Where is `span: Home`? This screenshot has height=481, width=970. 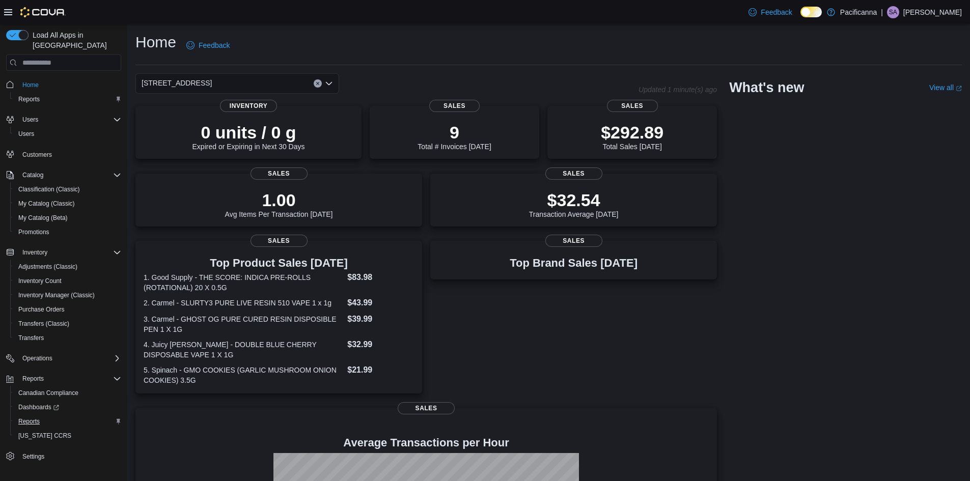 span: Home is located at coordinates (70, 84).